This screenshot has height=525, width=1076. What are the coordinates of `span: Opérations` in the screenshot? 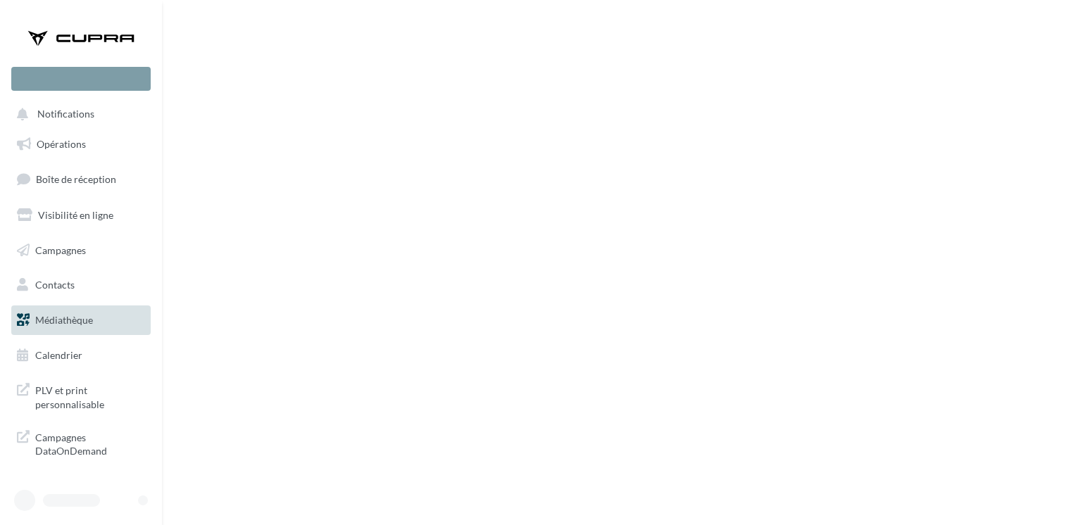 It's located at (61, 144).